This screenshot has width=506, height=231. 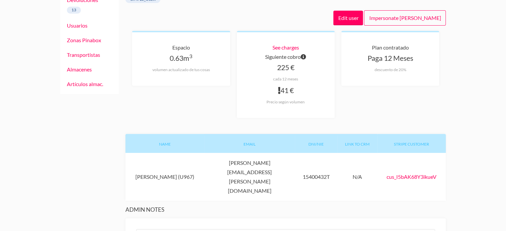 I want to click on a: See charges, so click(x=286, y=47).